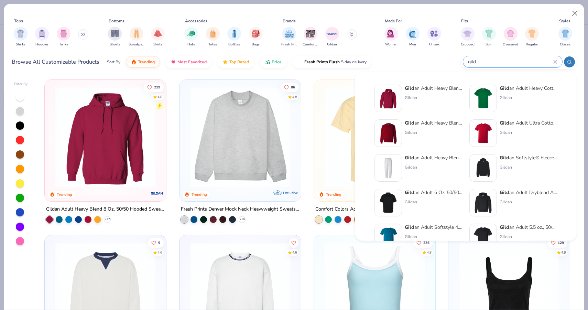 This screenshot has height=310, width=588. What do you see at coordinates (426, 243) in the screenshot?
I see `span: 236` at bounding box center [426, 243].